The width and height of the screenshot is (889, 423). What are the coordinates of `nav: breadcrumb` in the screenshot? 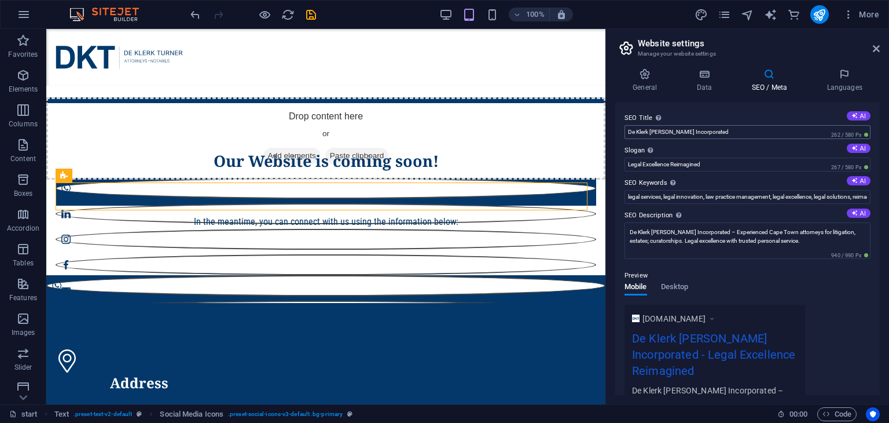 It's located at (204, 414).